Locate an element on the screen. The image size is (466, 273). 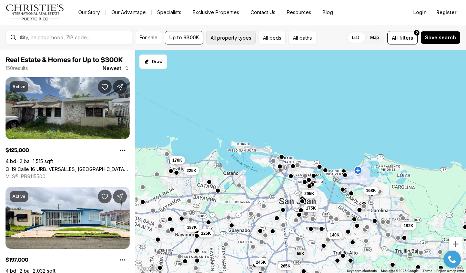
button: 225K is located at coordinates (191, 171).